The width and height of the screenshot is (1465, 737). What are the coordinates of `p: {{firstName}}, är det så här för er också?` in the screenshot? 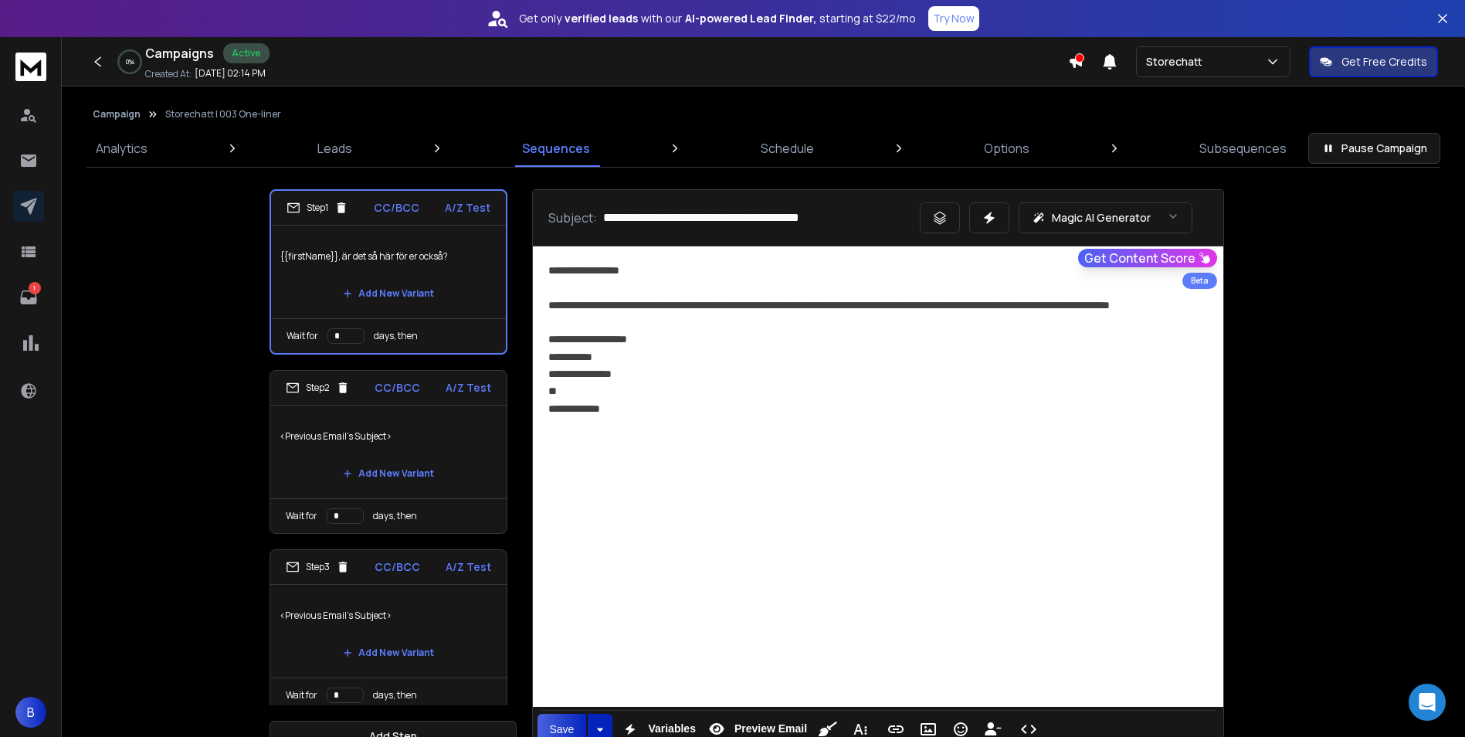 It's located at (388, 256).